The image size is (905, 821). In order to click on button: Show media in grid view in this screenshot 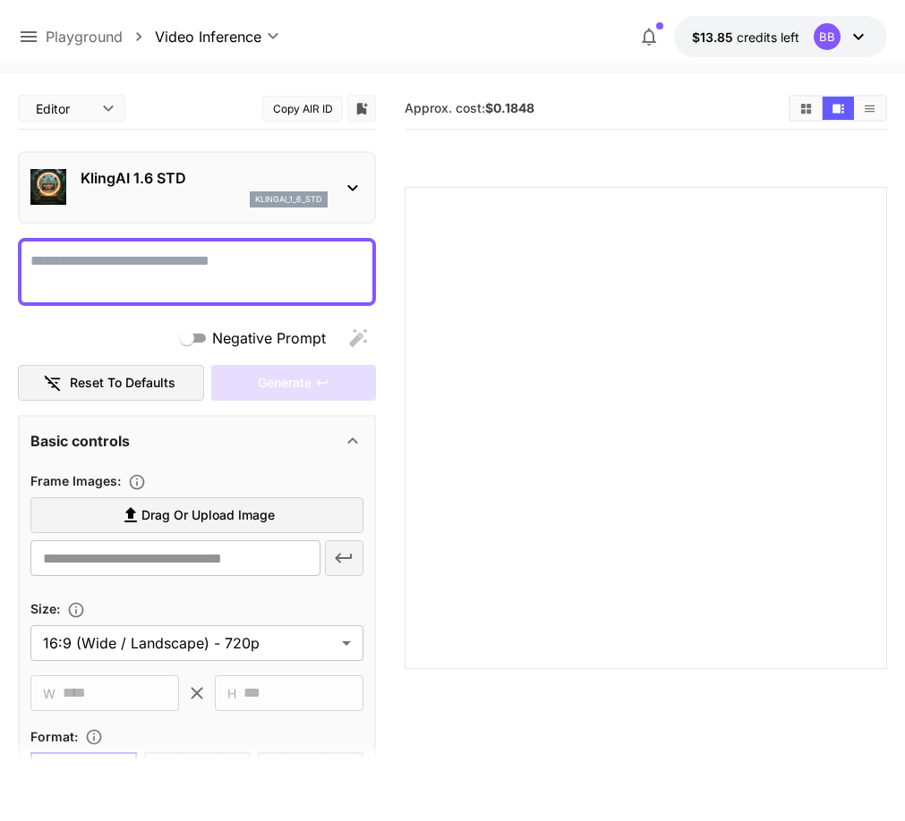, I will do `click(805, 108)`.